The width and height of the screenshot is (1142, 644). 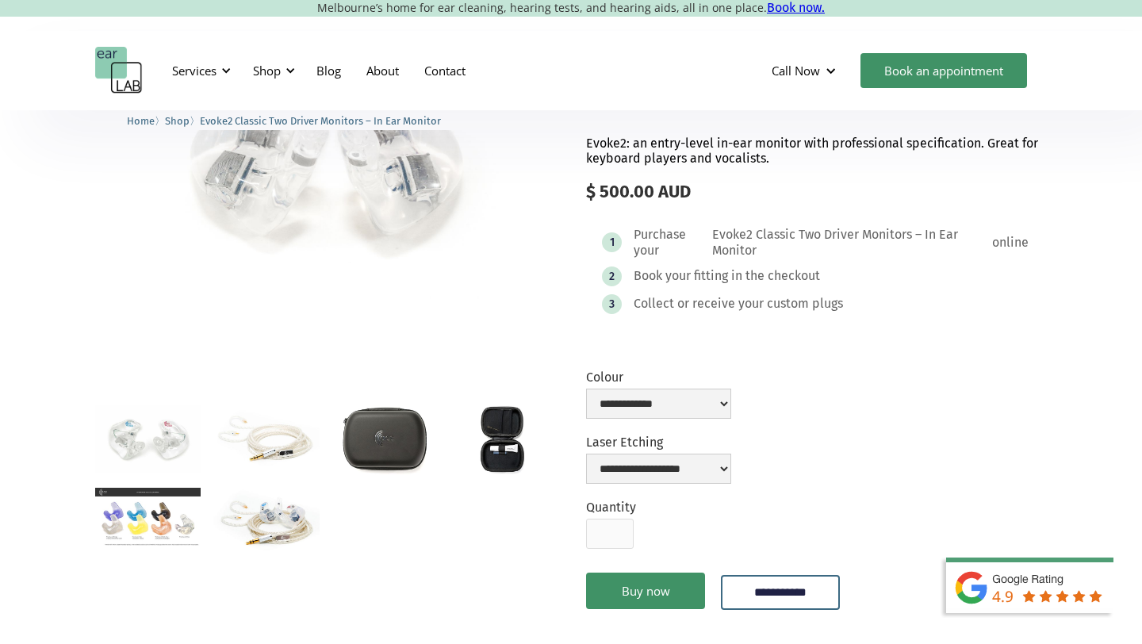 I want to click on div: 2, so click(x=611, y=276).